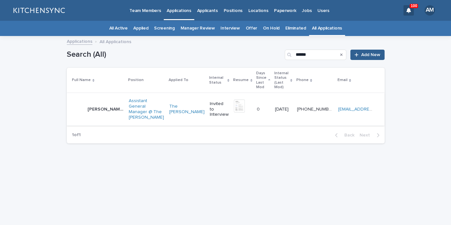 The width and height of the screenshot is (451, 225). I want to click on a: All Applications, so click(327, 28).